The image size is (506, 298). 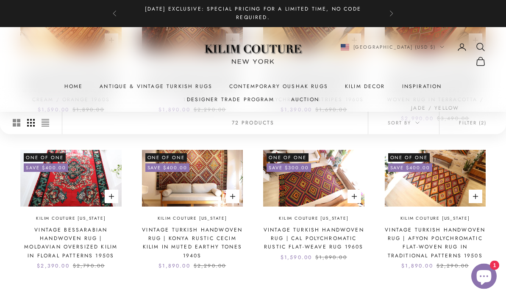 I want to click on button: Change country or currency, so click(x=392, y=47).